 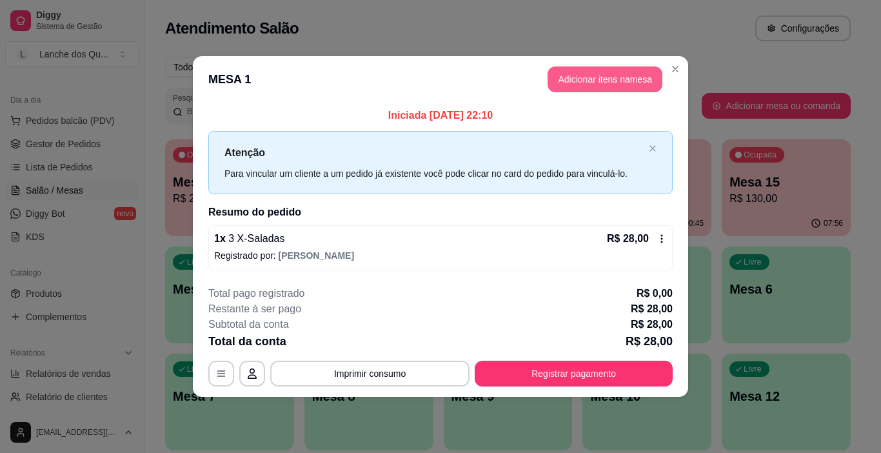 What do you see at coordinates (676, 69) in the screenshot?
I see `button: Close` at bounding box center [676, 69].